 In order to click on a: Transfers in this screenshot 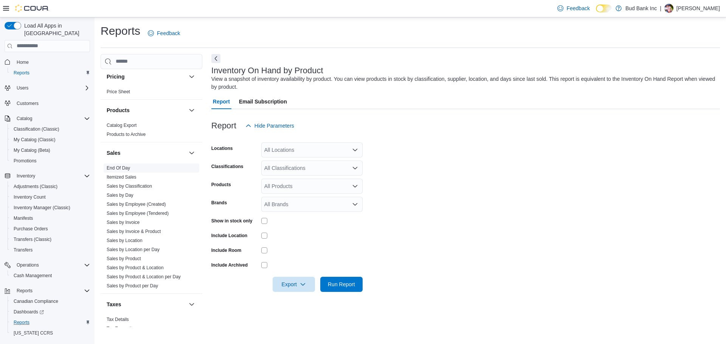, I will do `click(23, 250)`.